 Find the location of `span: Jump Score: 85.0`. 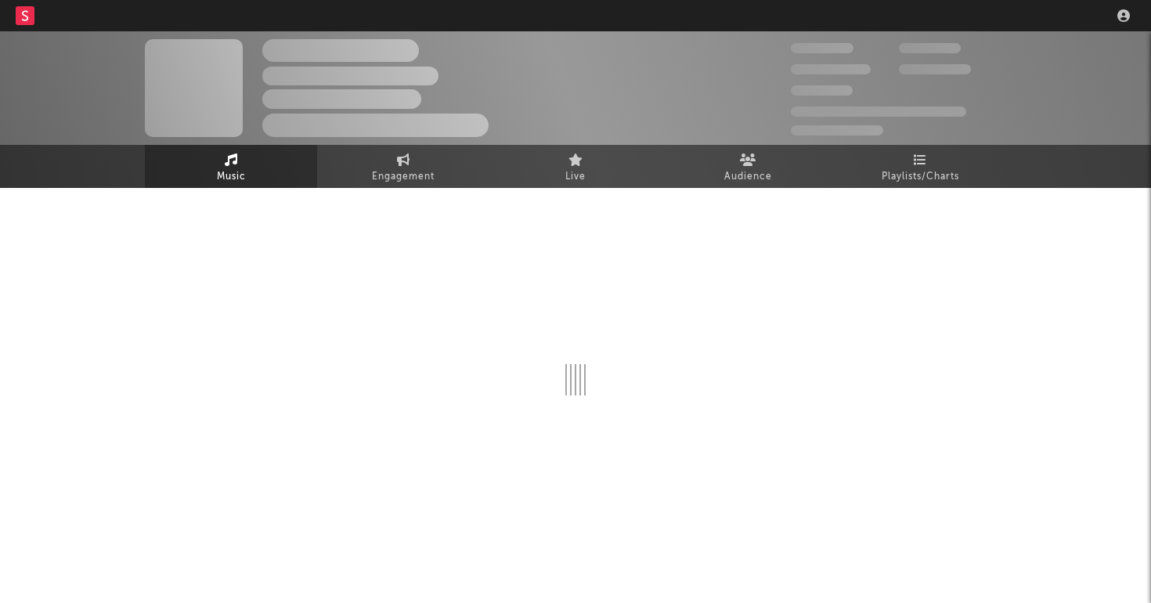

span: Jump Score: 85.0 is located at coordinates (837, 130).